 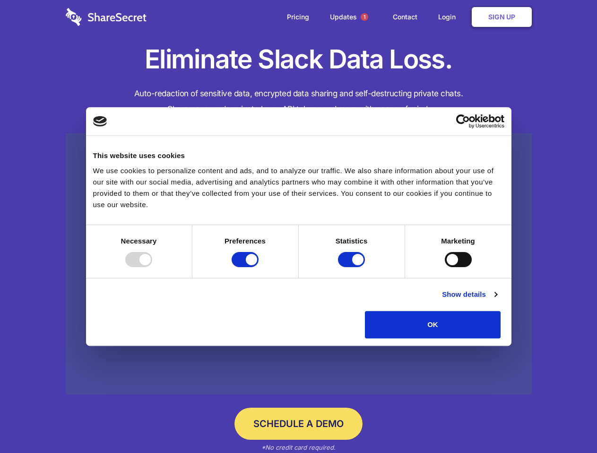 What do you see at coordinates (298, 424) in the screenshot?
I see `a: Schedule a Demo` at bounding box center [298, 424].